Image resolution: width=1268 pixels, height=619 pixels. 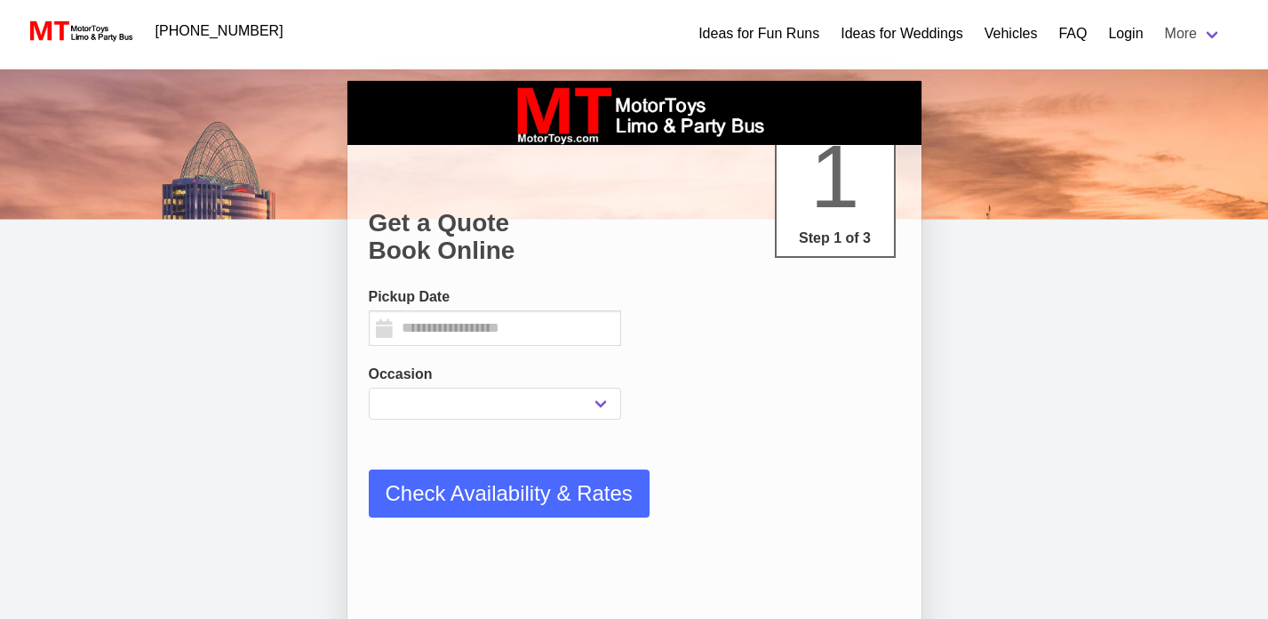 What do you see at coordinates (759, 34) in the screenshot?
I see `a: Ideas for Fun Runs` at bounding box center [759, 34].